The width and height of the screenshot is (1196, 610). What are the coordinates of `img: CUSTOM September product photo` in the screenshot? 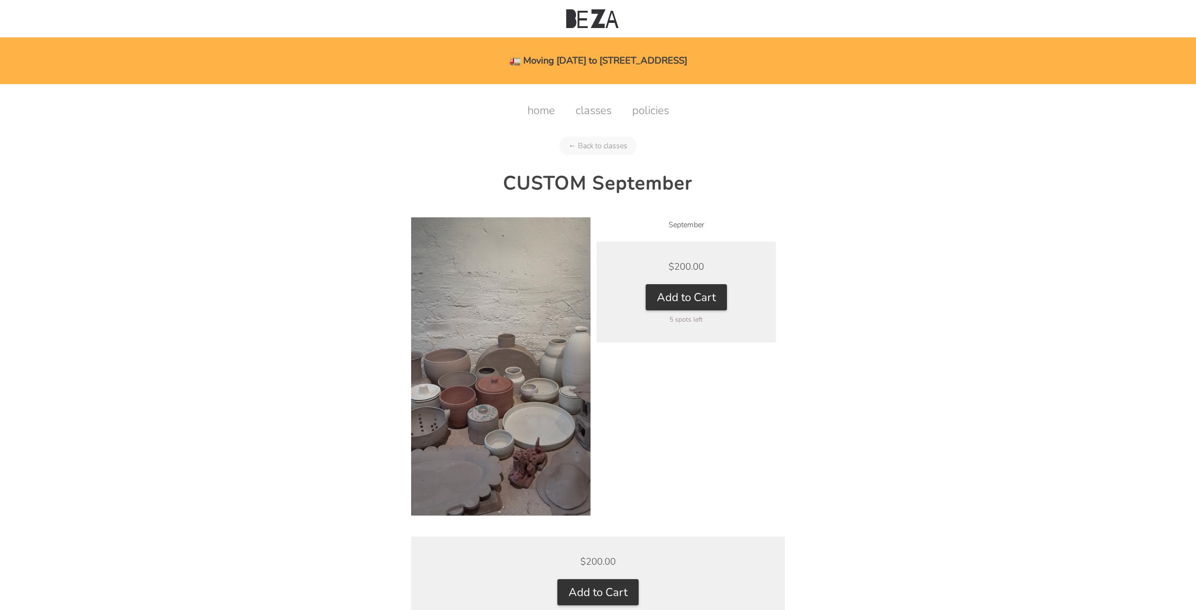 It's located at (501, 366).